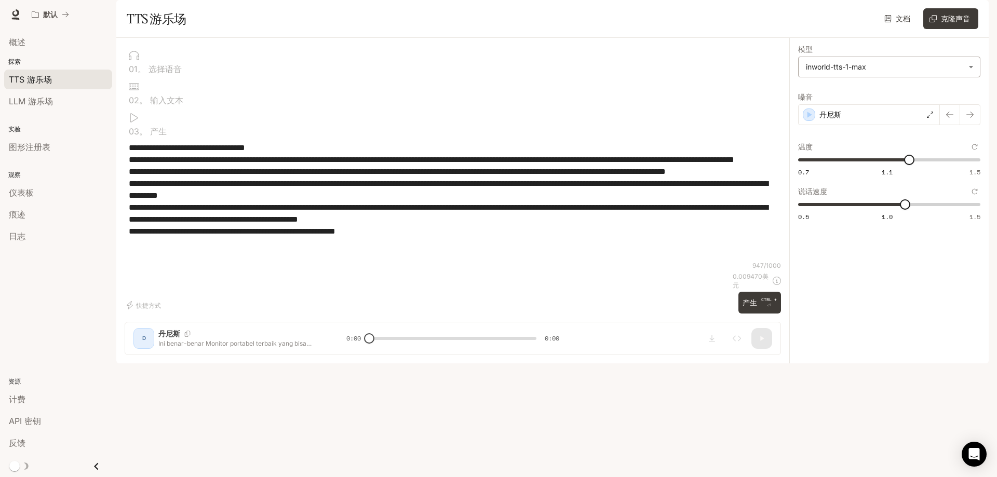 This screenshot has height=477, width=997. What do you see at coordinates (50, 14) in the screenshot?
I see `font: 默认` at bounding box center [50, 14].